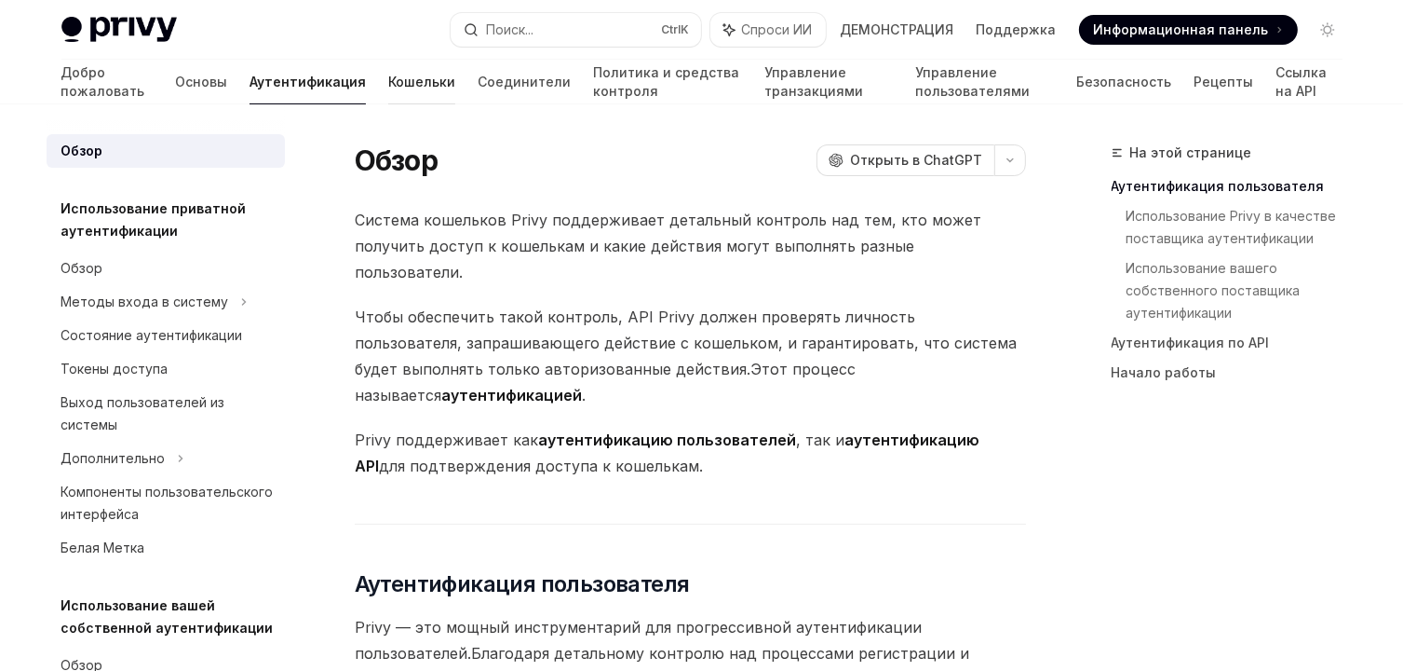 The width and height of the screenshot is (1403, 671). Describe the element at coordinates (1235, 373) in the screenshot. I see `a: Начало работы` at that location.